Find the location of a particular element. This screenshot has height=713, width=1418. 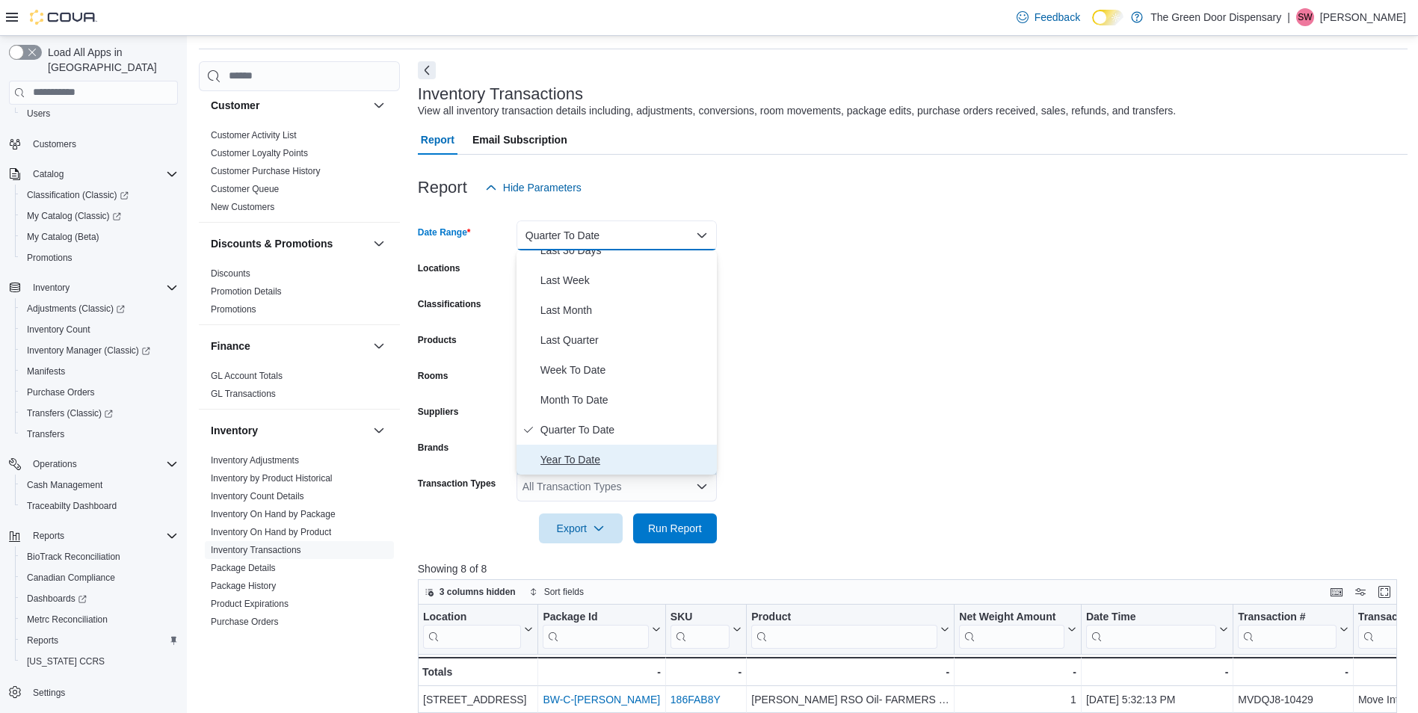

a: 186FAB8Y is located at coordinates (695, 700).